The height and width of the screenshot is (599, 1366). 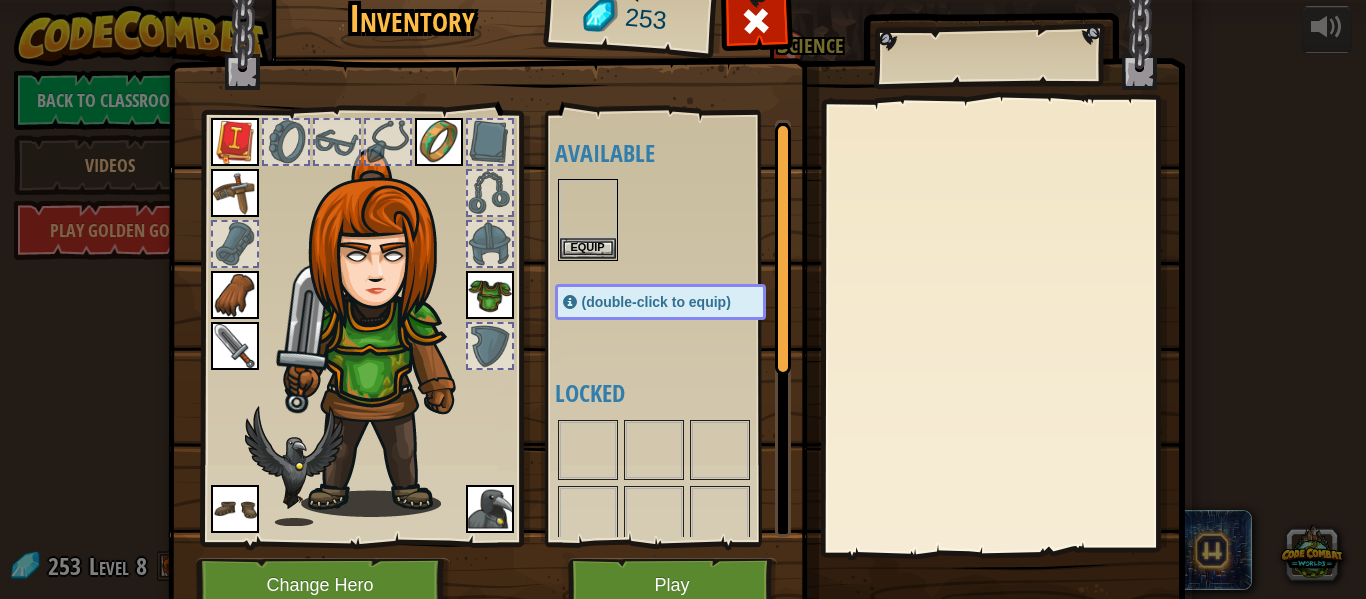 I want to click on img: raven-paper-doll.png, so click(x=294, y=466).